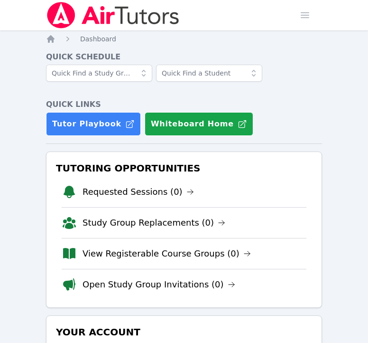 Image resolution: width=368 pixels, height=343 pixels. Describe the element at coordinates (154, 223) in the screenshot. I see `a: Study Group Replacements (0)` at that location.